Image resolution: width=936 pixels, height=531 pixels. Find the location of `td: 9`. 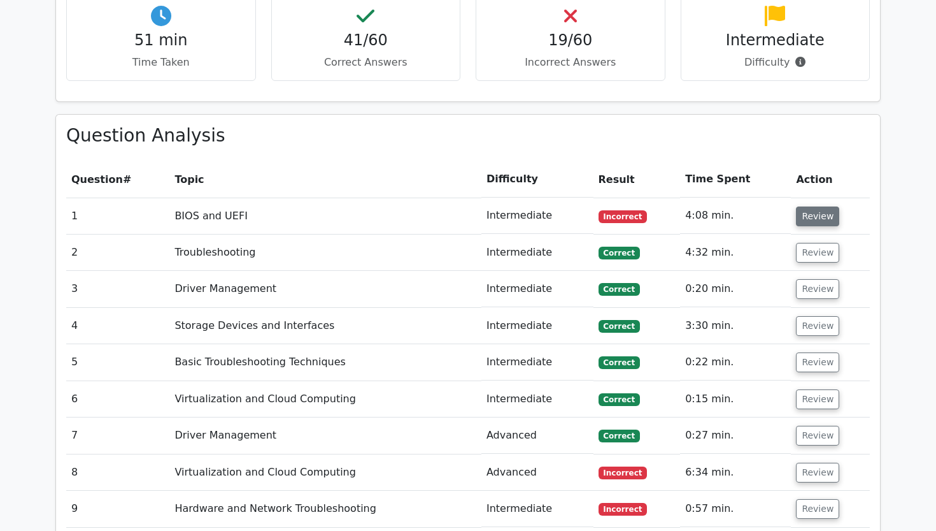

td: 9 is located at coordinates (118, 508).